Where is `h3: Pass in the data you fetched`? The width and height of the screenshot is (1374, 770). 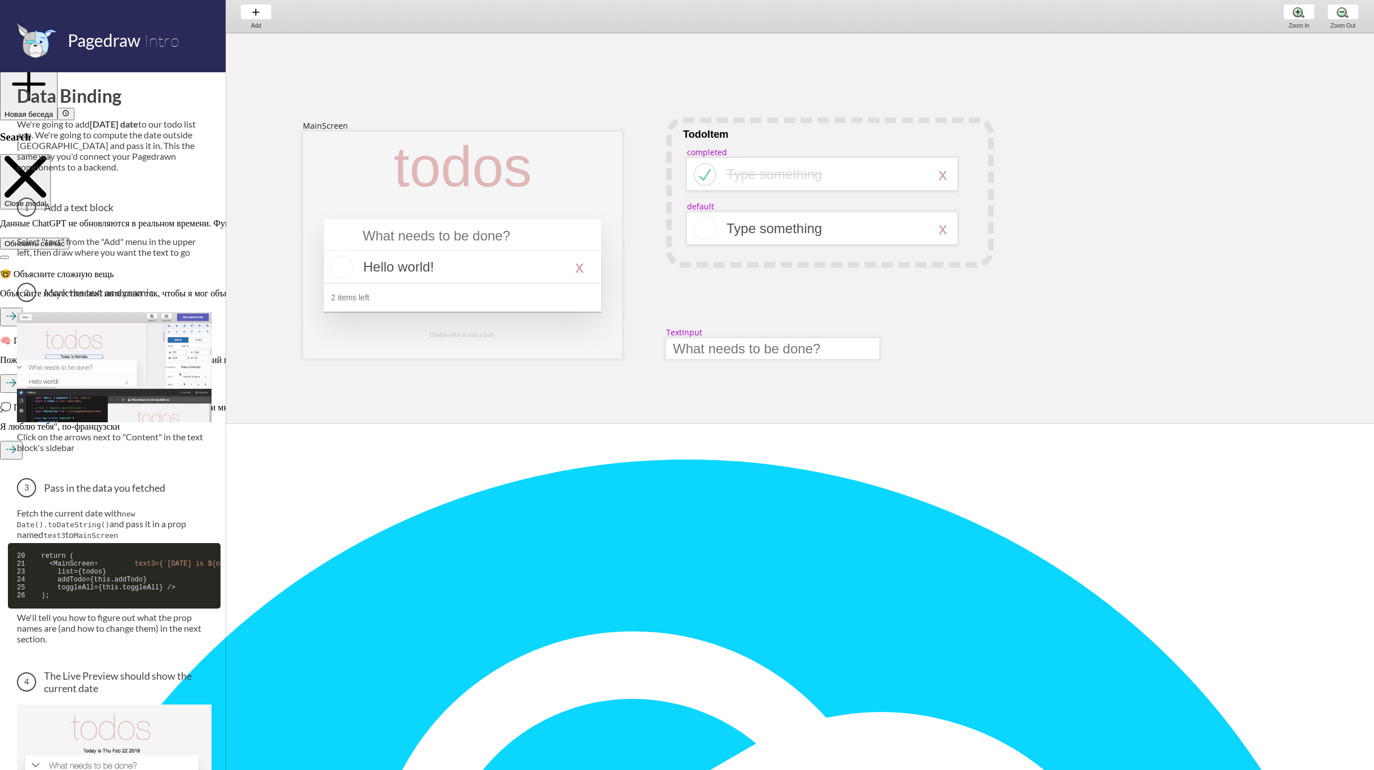 h3: Pass in the data you fetched is located at coordinates (114, 487).